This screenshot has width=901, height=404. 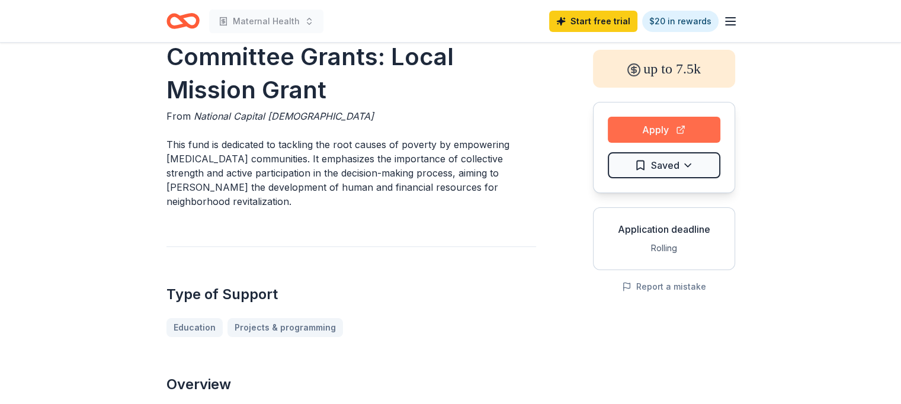 I want to click on button: Report a mistake, so click(x=664, y=287).